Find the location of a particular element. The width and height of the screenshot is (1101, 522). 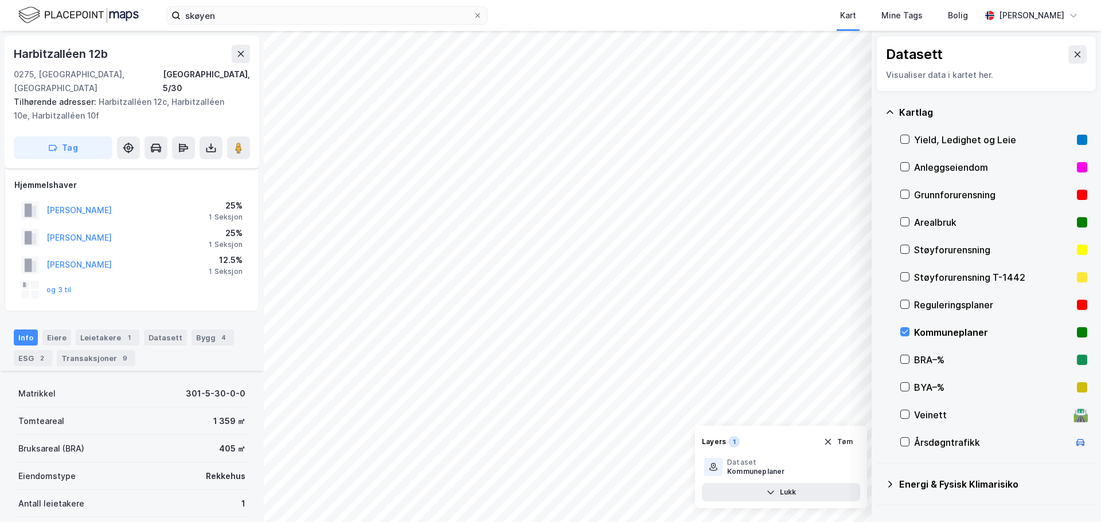

div: ESG is located at coordinates (33, 358).